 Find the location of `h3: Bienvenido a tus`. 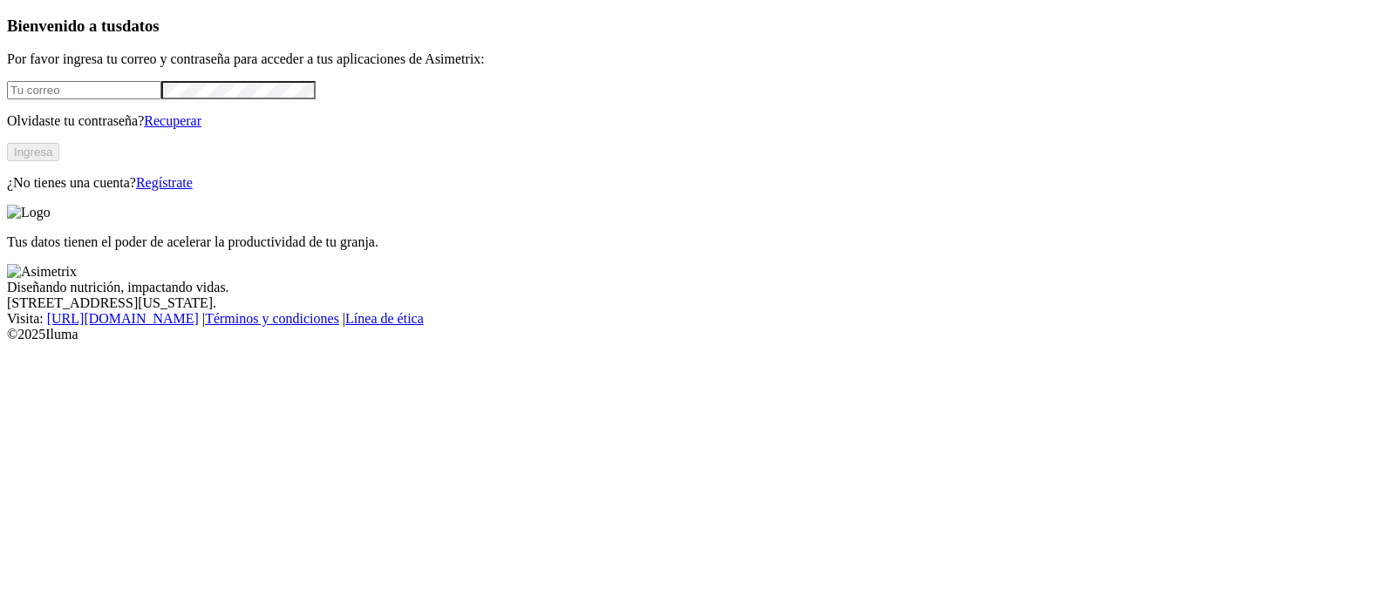

h3: Bienvenido a tus is located at coordinates (697, 26).